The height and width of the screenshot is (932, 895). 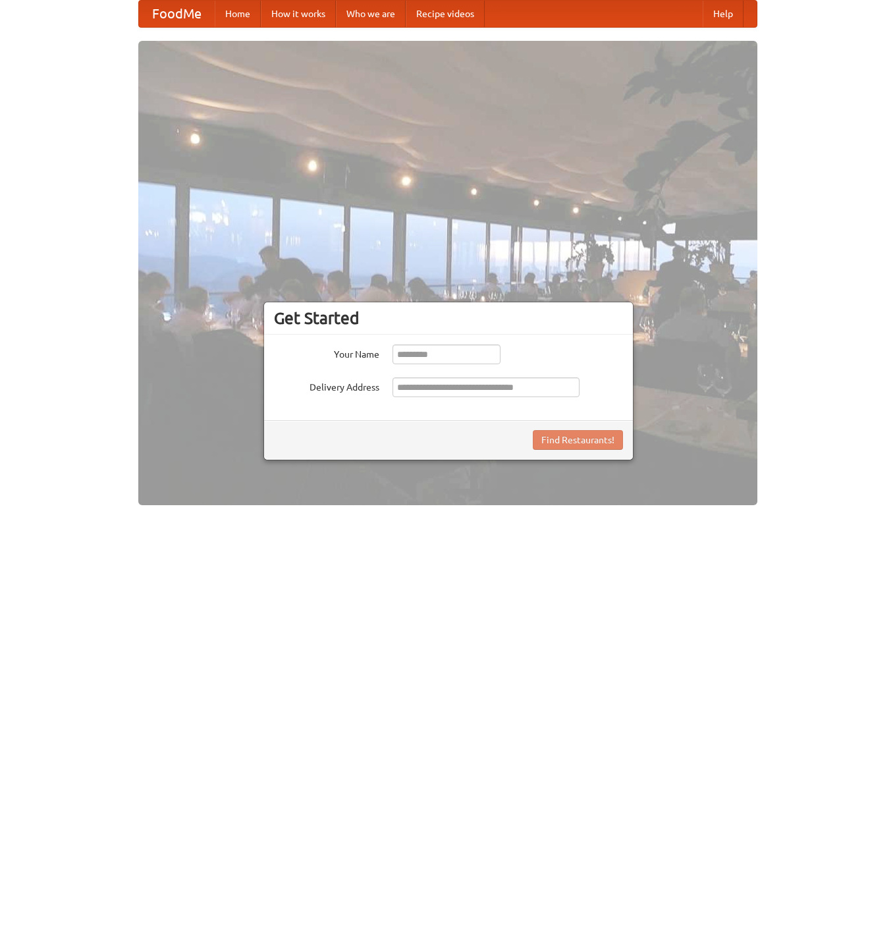 I want to click on a: Recipe videos, so click(x=445, y=14).